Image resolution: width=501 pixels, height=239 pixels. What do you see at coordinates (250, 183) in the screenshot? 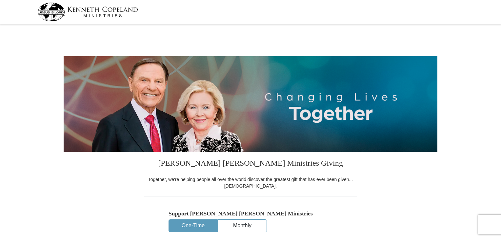
I see `div: Together, we're helping people all over the world discover the greatest gift that has ever been g...` at bounding box center [250, 183].